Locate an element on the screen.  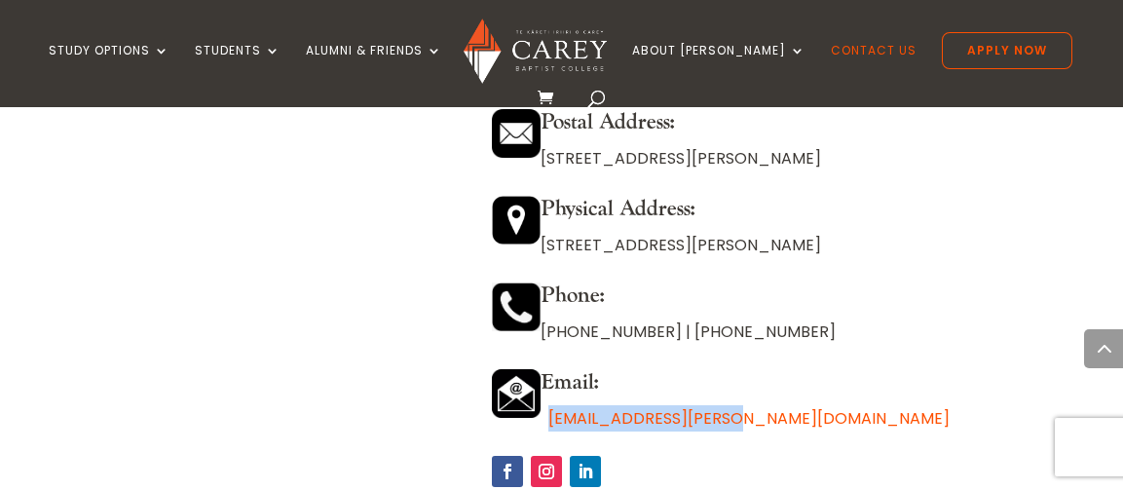
a: Follow on Facebook is located at coordinates (508, 472).